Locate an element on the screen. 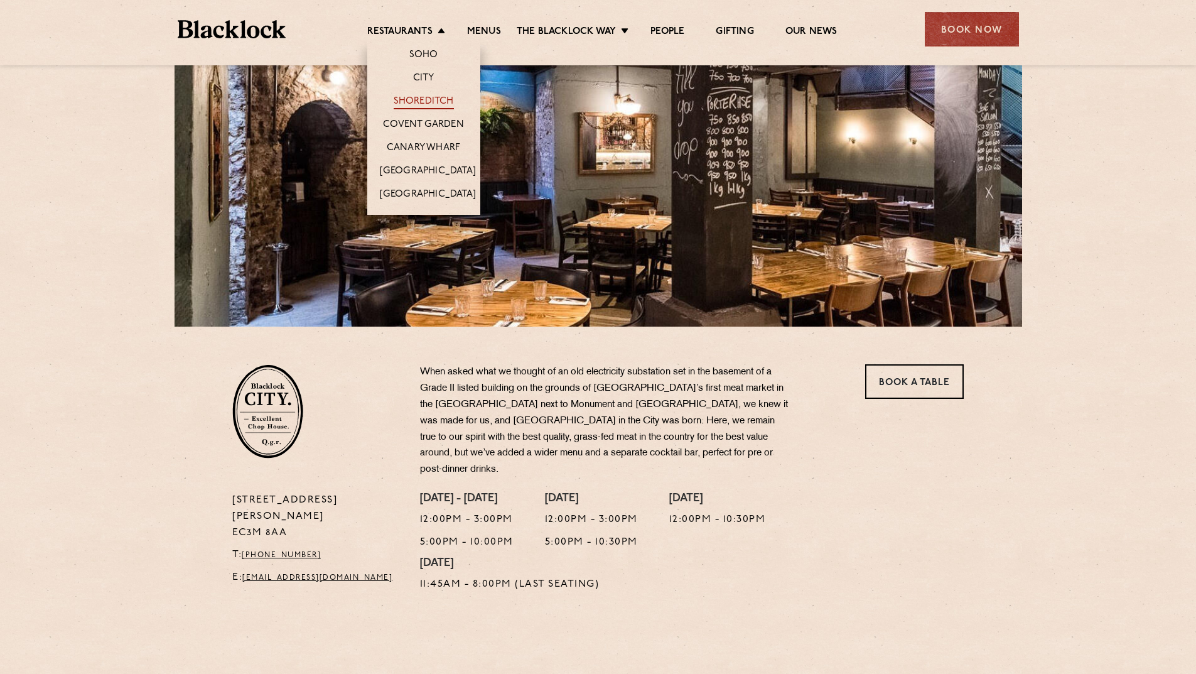 Image resolution: width=1196 pixels, height=674 pixels. p: 5:00pm - 10:30pm is located at coordinates (591, 542).